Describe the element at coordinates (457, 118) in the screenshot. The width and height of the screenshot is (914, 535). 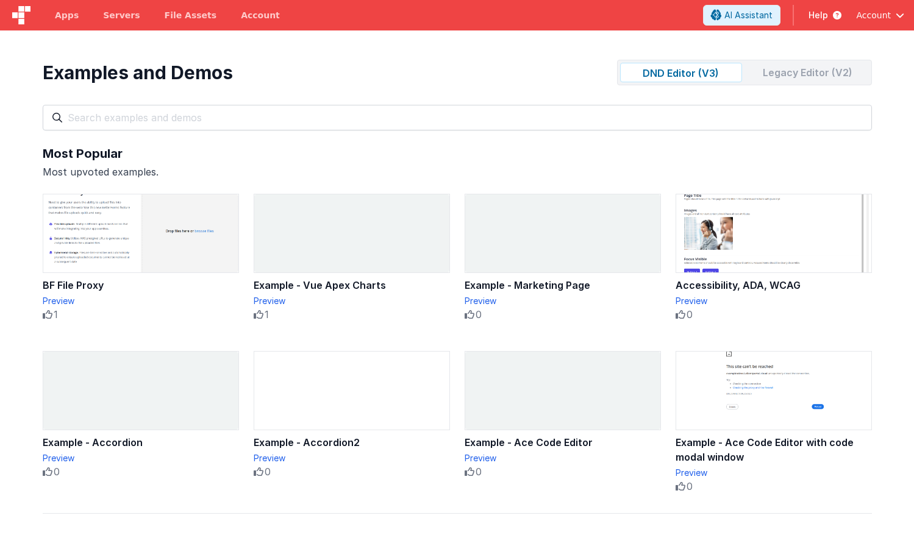
I see `input: Search examples and demos` at that location.